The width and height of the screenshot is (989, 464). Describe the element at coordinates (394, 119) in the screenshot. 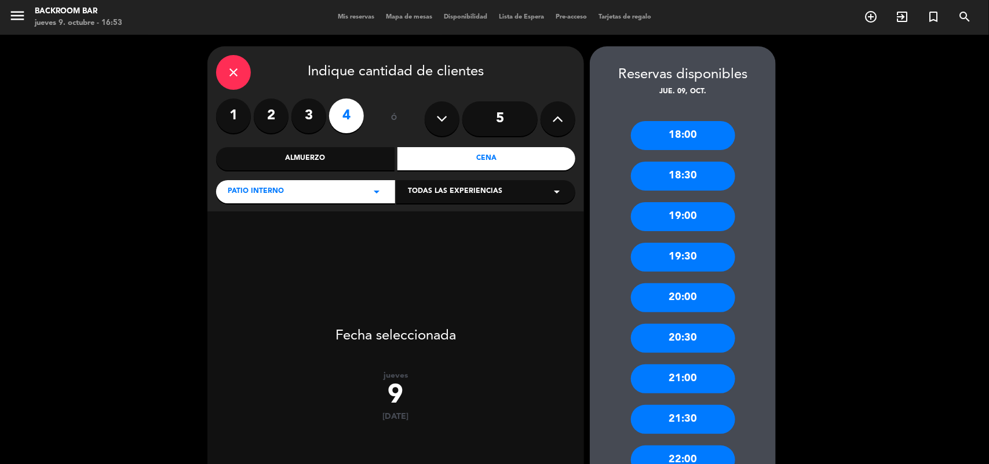

I see `div: ó` at that location.